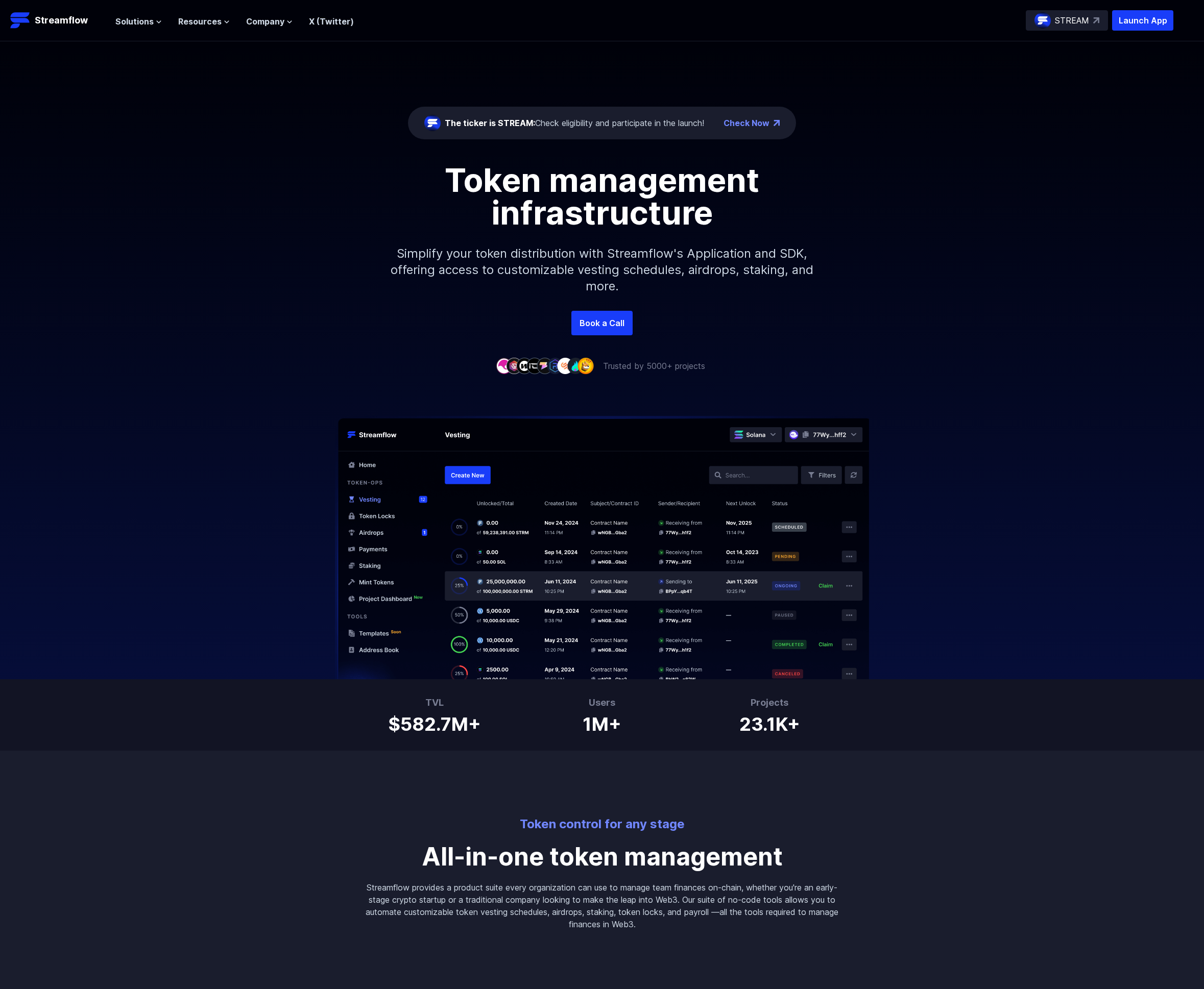 This screenshot has height=989, width=1204. Describe the element at coordinates (602, 548) in the screenshot. I see `img: Hero Image` at that location.